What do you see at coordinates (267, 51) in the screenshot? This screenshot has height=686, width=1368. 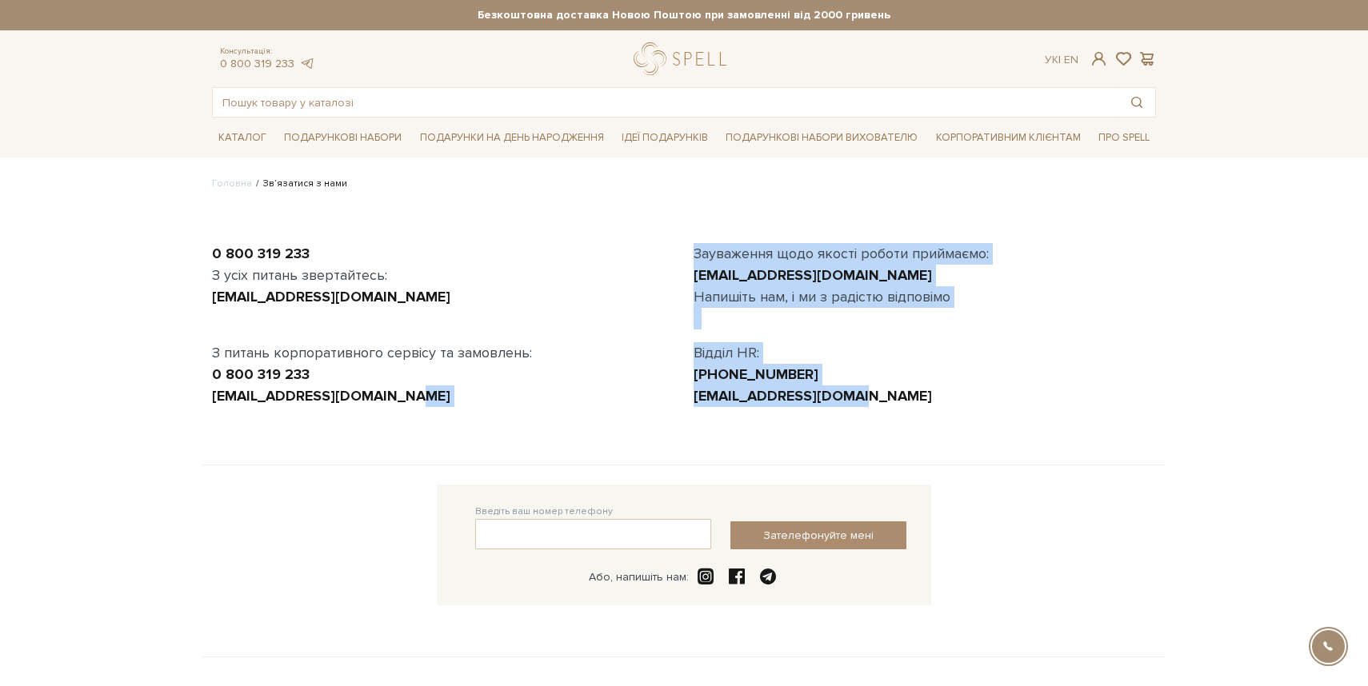 I see `span: Консультація:` at bounding box center [267, 51].